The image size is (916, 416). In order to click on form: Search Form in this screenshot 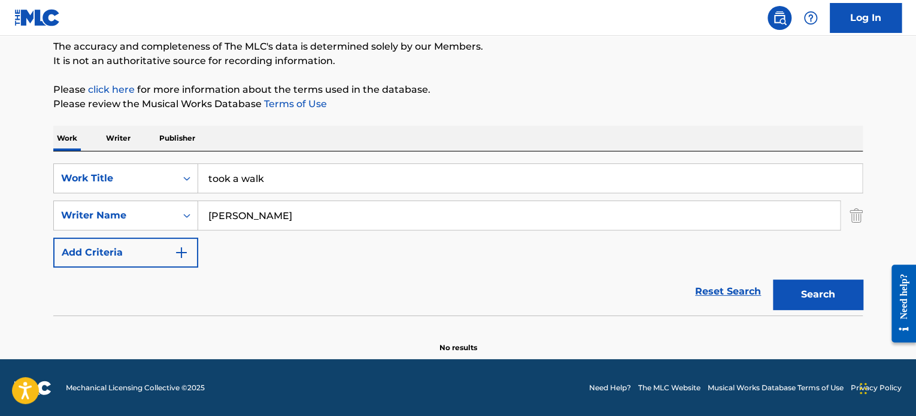, I will do `click(458, 240)`.